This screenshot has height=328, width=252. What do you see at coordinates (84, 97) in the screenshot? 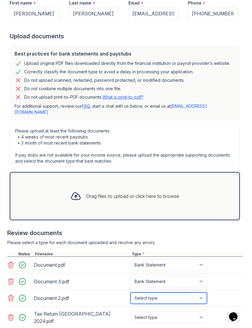
I see `p: Do not upload print-to-PDF documents.` at bounding box center [84, 97].